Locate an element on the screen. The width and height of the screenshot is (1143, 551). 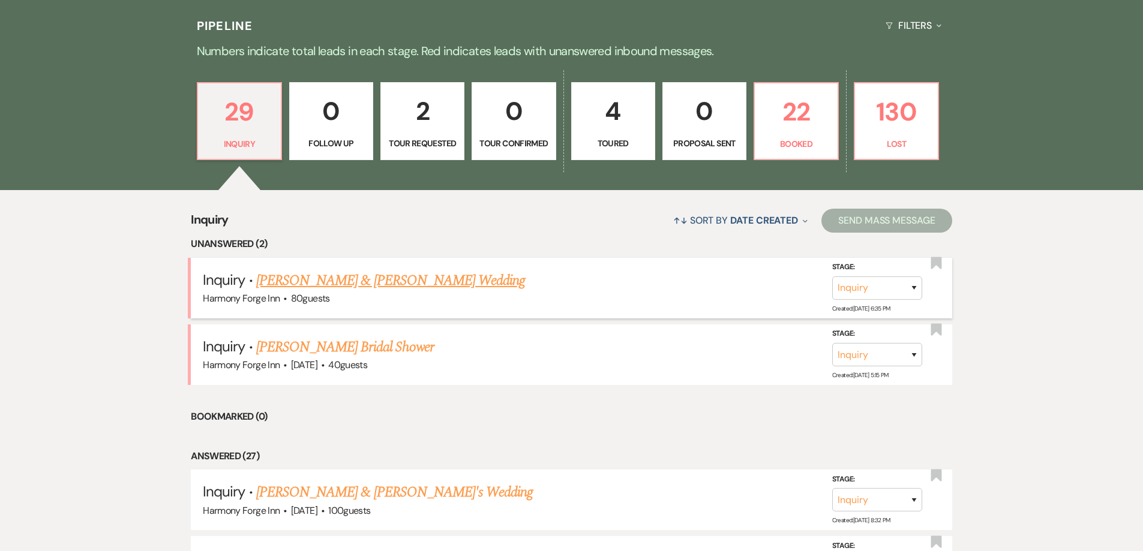
p: Lost is located at coordinates (896, 144).